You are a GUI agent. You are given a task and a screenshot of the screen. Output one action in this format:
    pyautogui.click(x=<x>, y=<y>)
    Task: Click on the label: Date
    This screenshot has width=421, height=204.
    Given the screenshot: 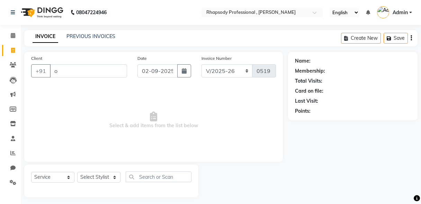 What is the action you would take?
    pyautogui.click(x=142, y=59)
    